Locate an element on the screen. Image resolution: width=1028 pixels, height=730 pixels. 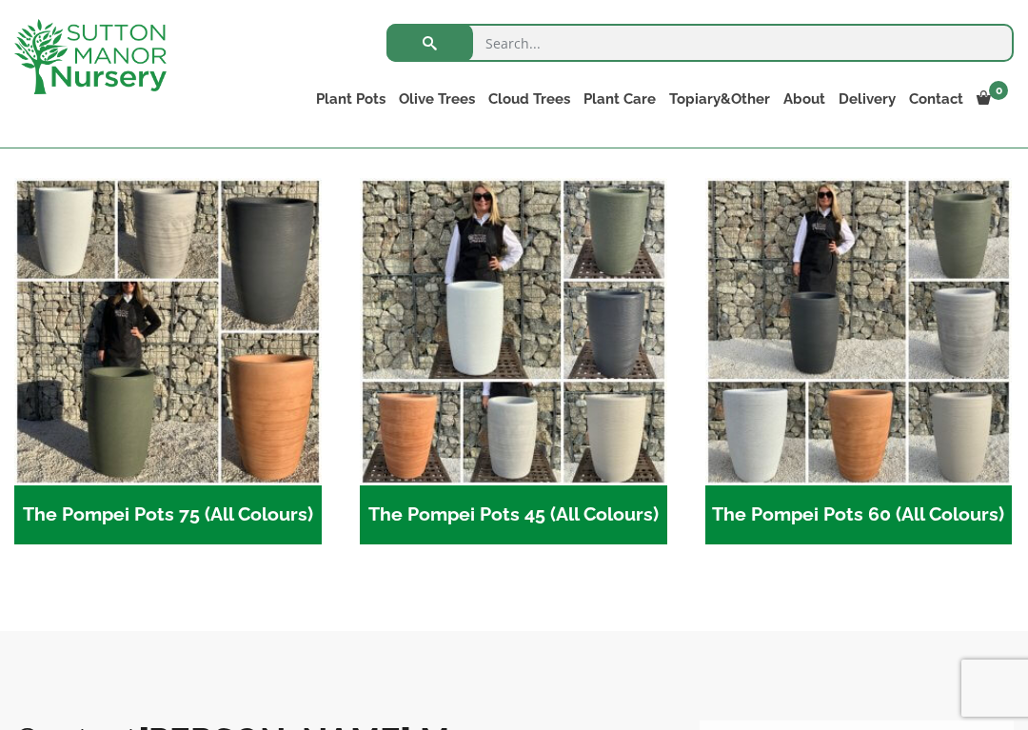
span: 0 is located at coordinates (999, 90).